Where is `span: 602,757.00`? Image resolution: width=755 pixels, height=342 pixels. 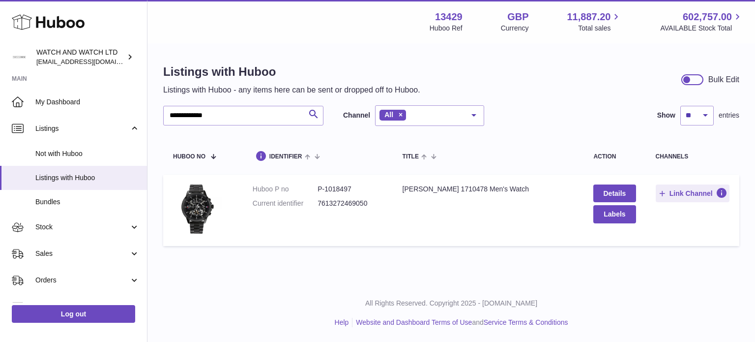
span: 602,757.00 is located at coordinates (707, 17).